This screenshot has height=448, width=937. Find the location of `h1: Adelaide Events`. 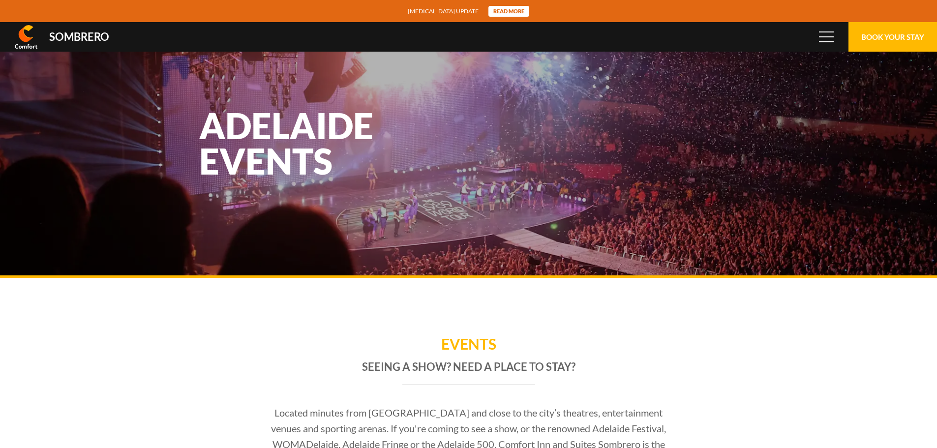

h1: Adelaide Events is located at coordinates (334, 143).